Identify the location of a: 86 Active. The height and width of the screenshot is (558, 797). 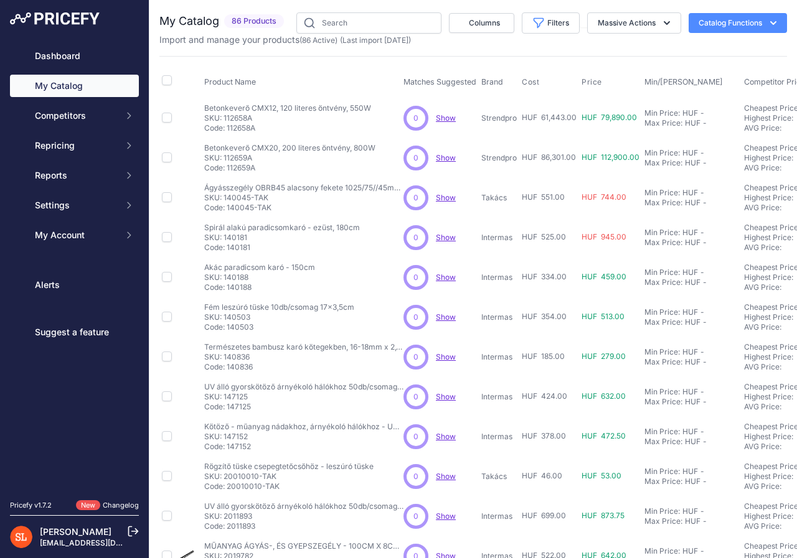
(318, 40).